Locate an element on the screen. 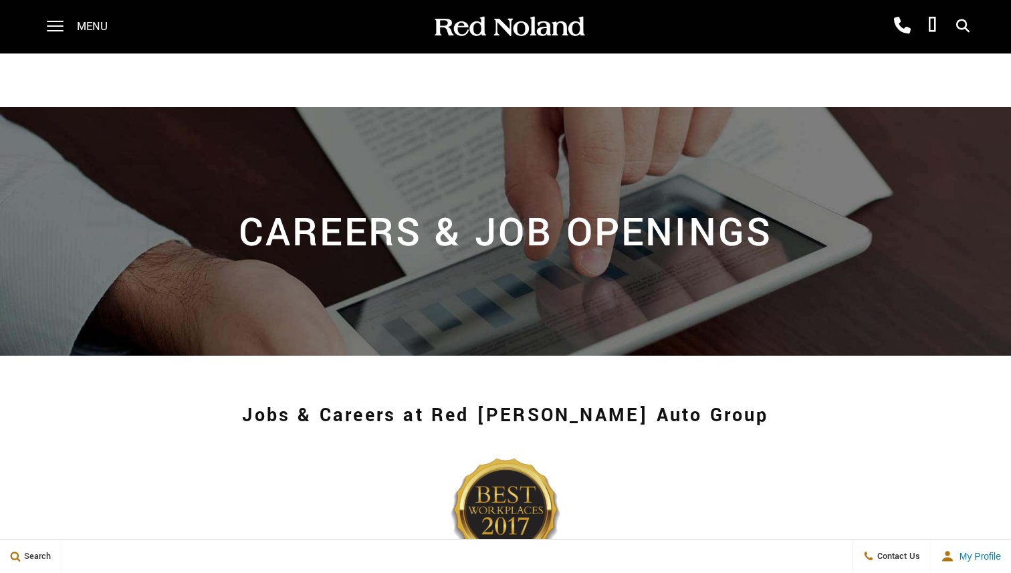 This screenshot has height=573, width=1011. img: Red Noland Auto Group is located at coordinates (509, 27).